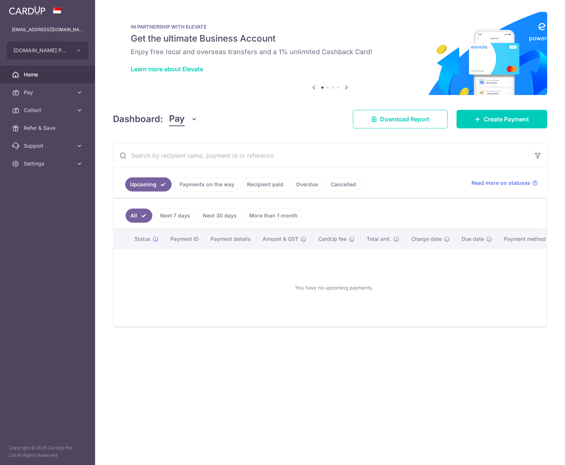 The height and width of the screenshot is (465, 565). Describe the element at coordinates (330, 39) in the screenshot. I see `h5: Get the ultimate Business Account` at that location.